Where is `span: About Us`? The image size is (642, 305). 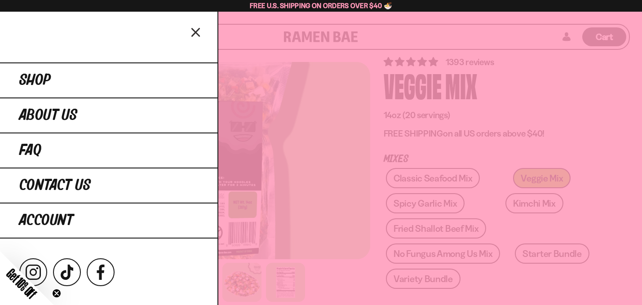
span: About Us is located at coordinates (48, 115).